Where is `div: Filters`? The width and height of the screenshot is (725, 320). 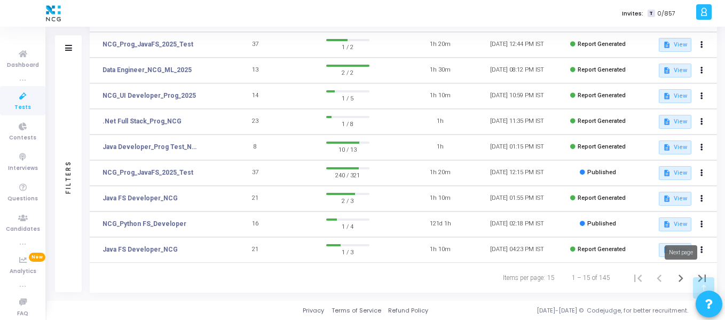 div: Filters is located at coordinates (68, 177).